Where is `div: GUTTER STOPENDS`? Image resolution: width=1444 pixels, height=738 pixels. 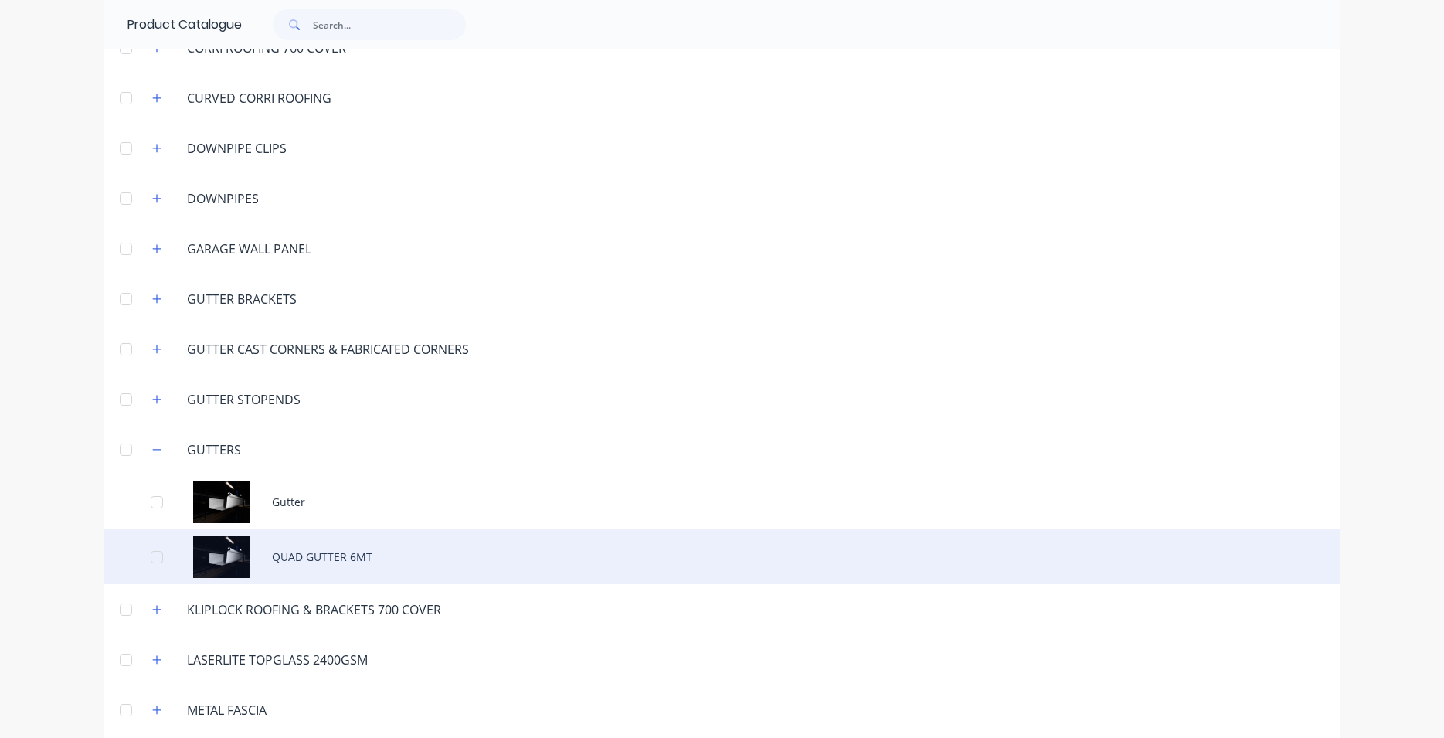 div: GUTTER STOPENDS is located at coordinates (243, 399).